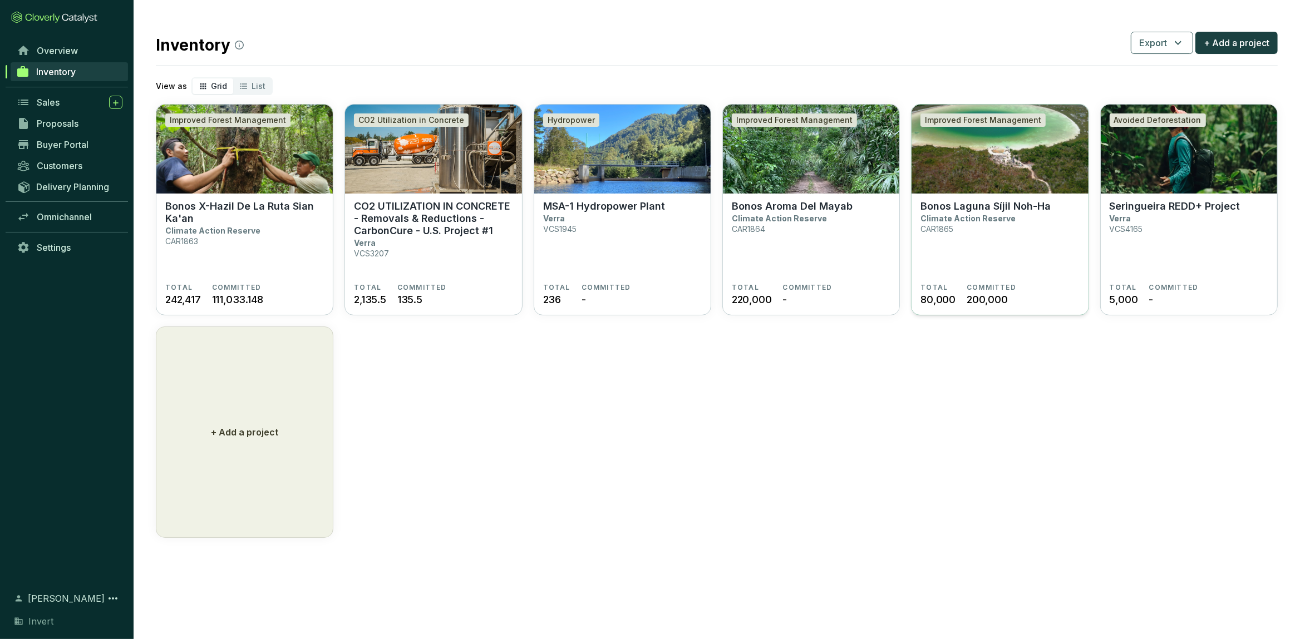 The width and height of the screenshot is (1300, 639). I want to click on p: + Add a project, so click(244, 432).